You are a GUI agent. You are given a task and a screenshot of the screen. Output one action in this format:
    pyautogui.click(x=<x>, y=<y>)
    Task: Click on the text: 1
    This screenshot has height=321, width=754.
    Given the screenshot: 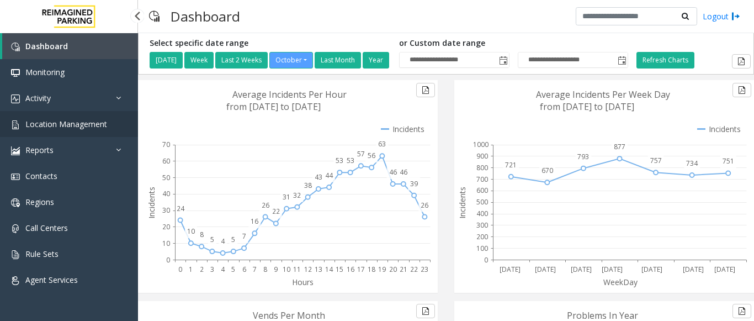 What is the action you would take?
    pyautogui.click(x=190, y=269)
    